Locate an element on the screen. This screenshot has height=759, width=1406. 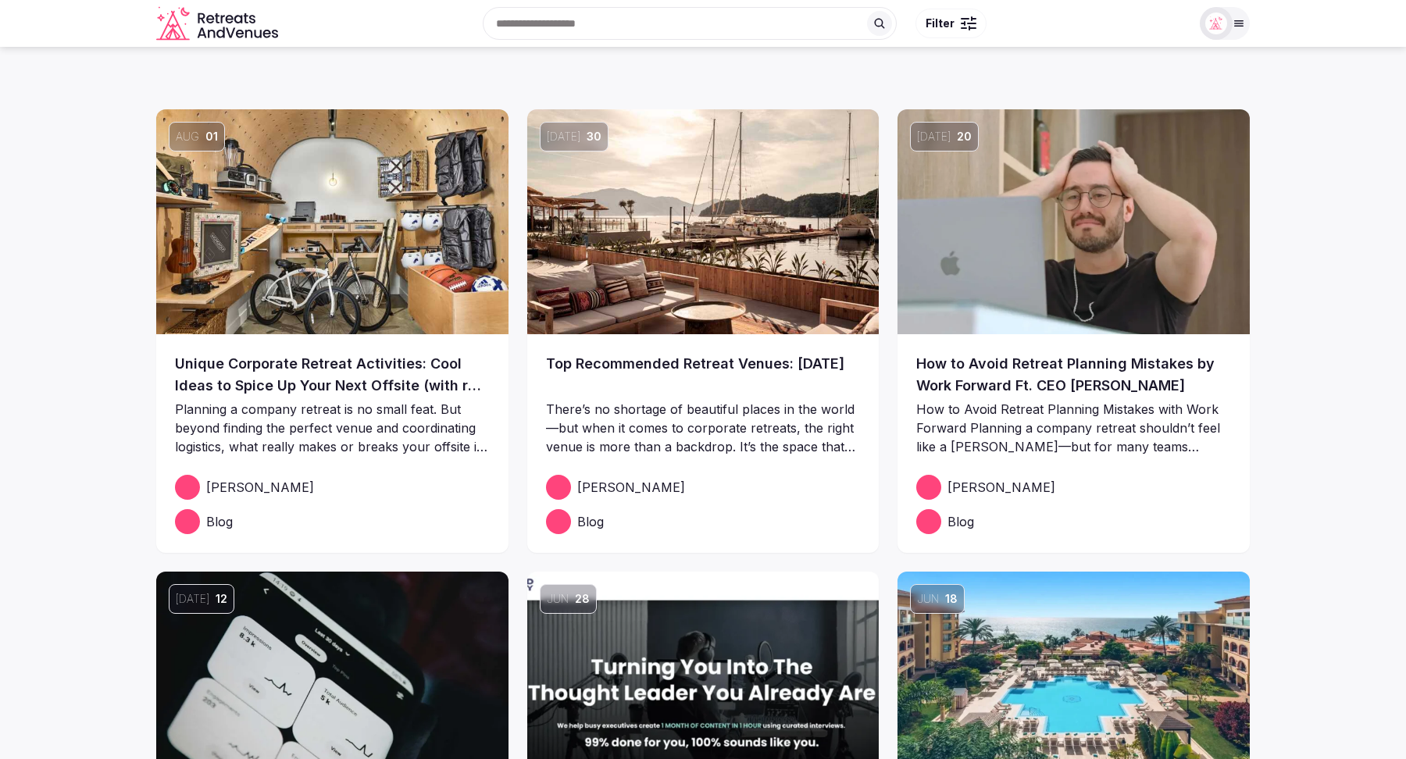
p: There’s no shortage of beautiful places in the world—but when it comes to corporate retreats, the... is located at coordinates (703, 428).